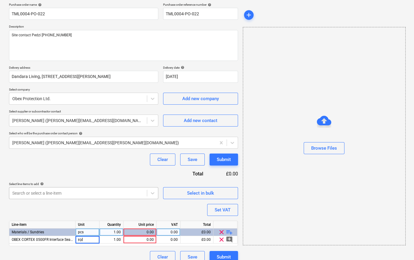 The width and height of the screenshot is (414, 260). Describe the element at coordinates (201, 121) in the screenshot. I see `button: Add new contact` at that location.